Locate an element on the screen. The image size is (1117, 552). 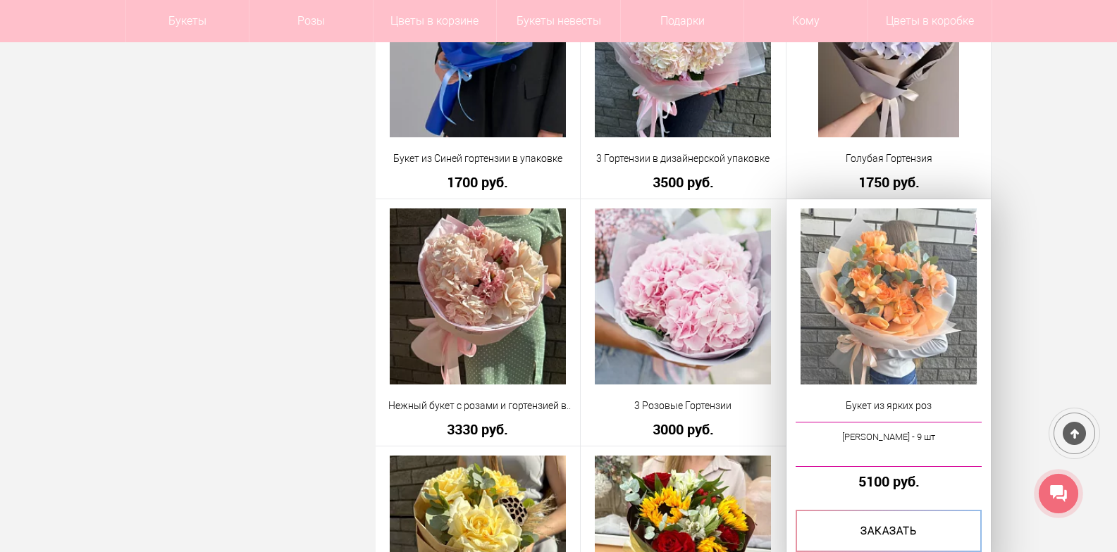
a: Букет из ярких роз is located at coordinates (888, 406).